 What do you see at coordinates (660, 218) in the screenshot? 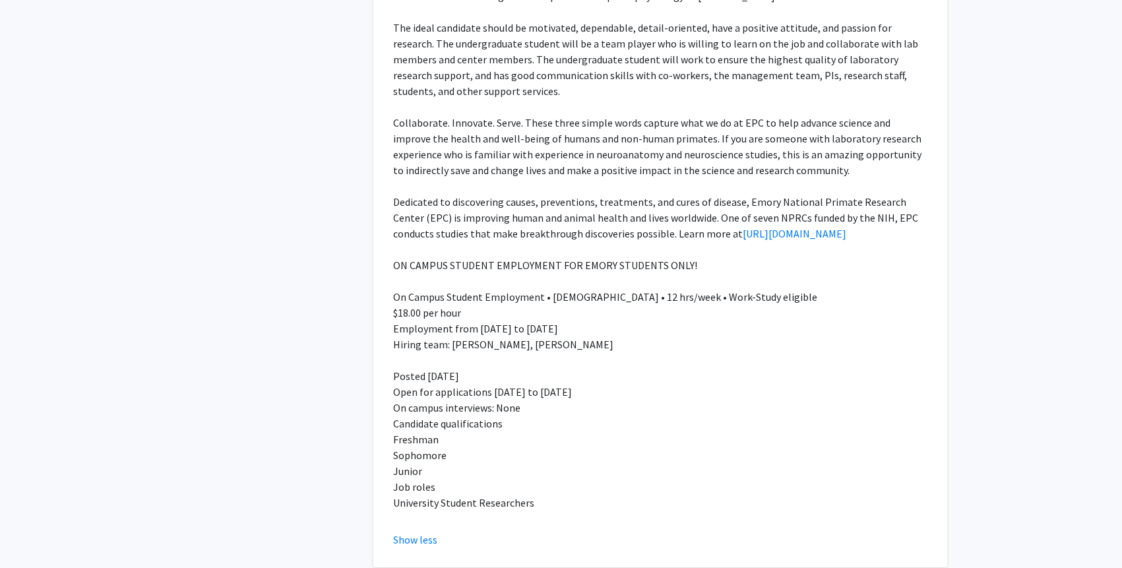
I see `p: Dedicated to discovering causes, preventions, treatments, and cures of disease, Emory National Pr...` at bounding box center [660, 218].